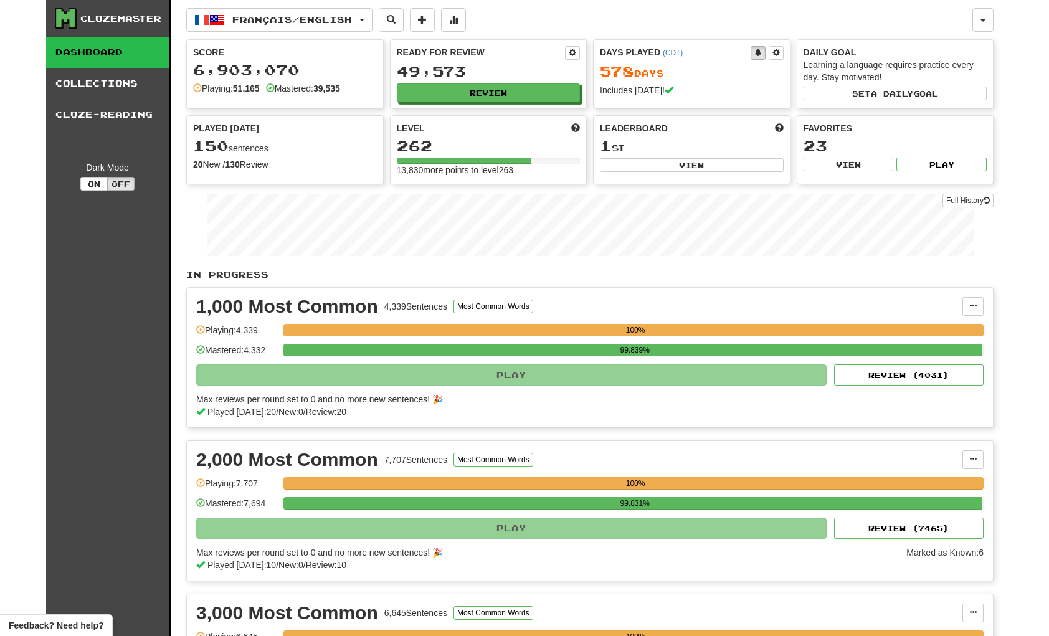  Describe the element at coordinates (590, 275) in the screenshot. I see `p: In Progress` at that location.